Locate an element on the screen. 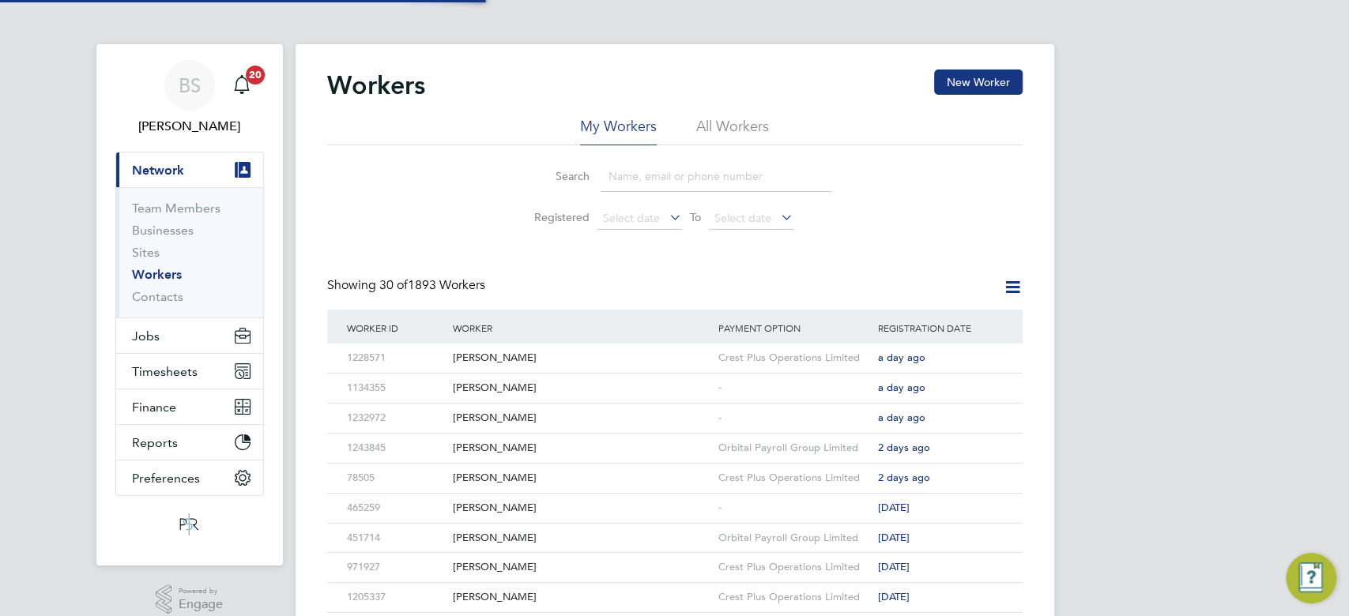 Image resolution: width=1349 pixels, height=616 pixels. button: Network is located at coordinates (190, 170).